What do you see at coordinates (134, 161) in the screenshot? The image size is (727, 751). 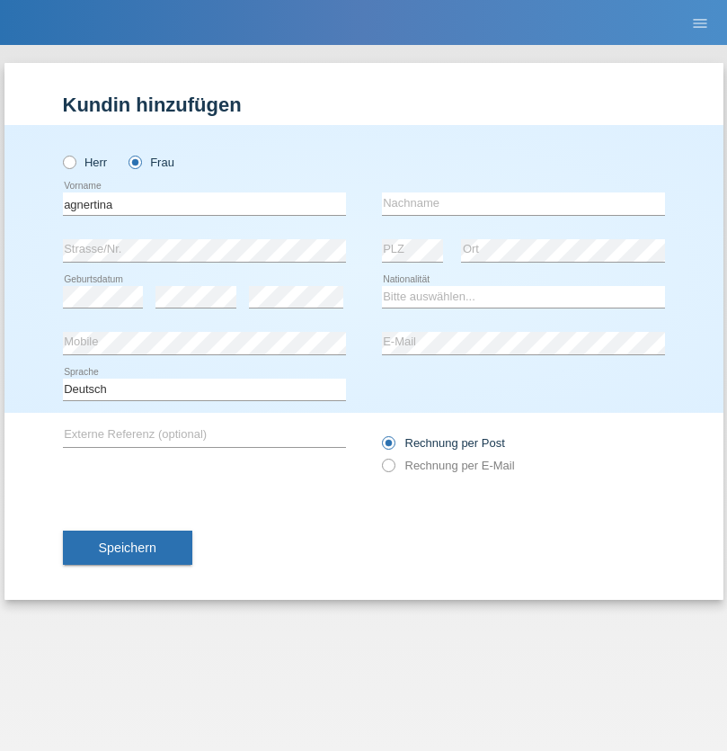 I see `input: Frau` at bounding box center [134, 161].